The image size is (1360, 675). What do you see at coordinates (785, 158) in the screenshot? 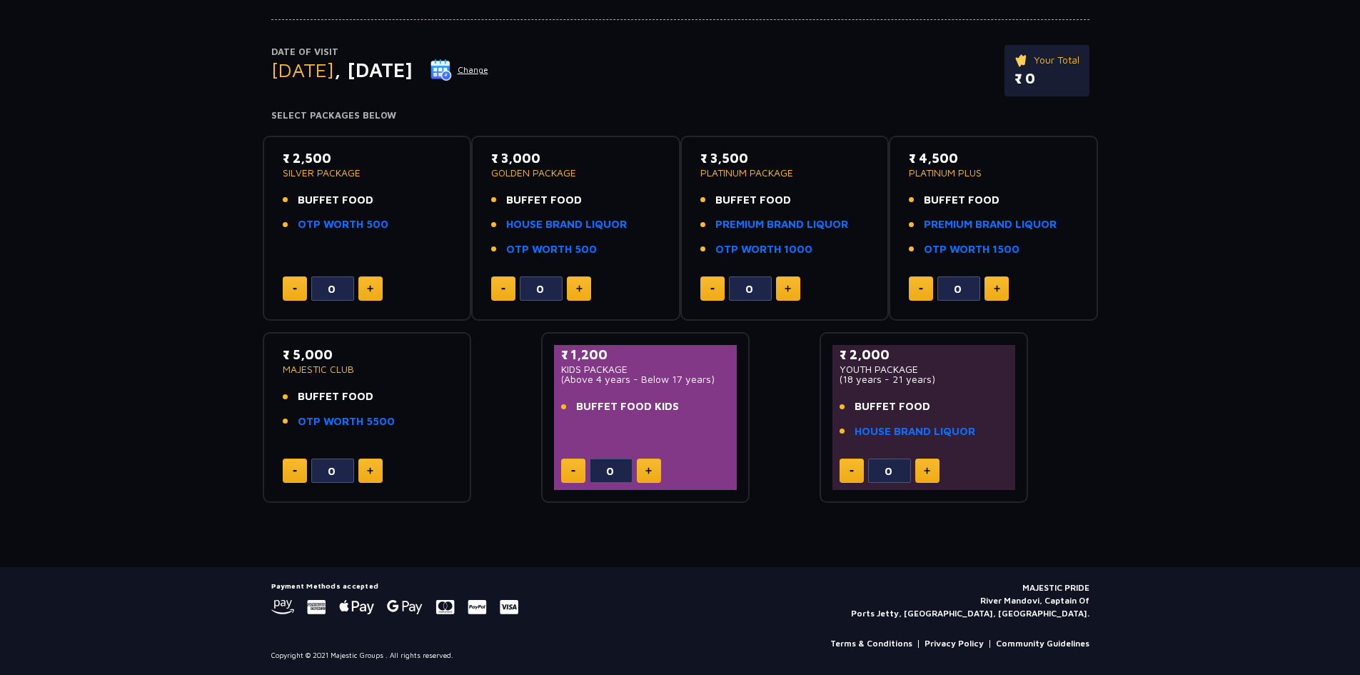
I see `p: ₹ 3,500` at bounding box center [785, 158].